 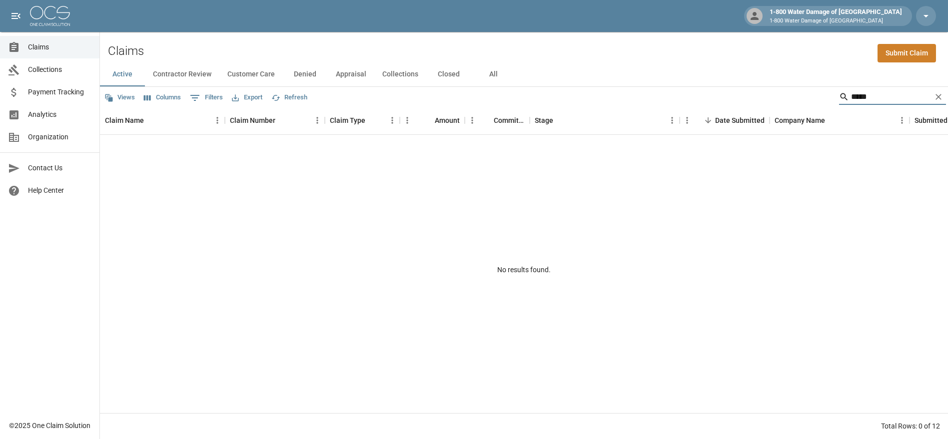 What do you see at coordinates (305, 74) in the screenshot?
I see `button: Denied` at bounding box center [305, 74].